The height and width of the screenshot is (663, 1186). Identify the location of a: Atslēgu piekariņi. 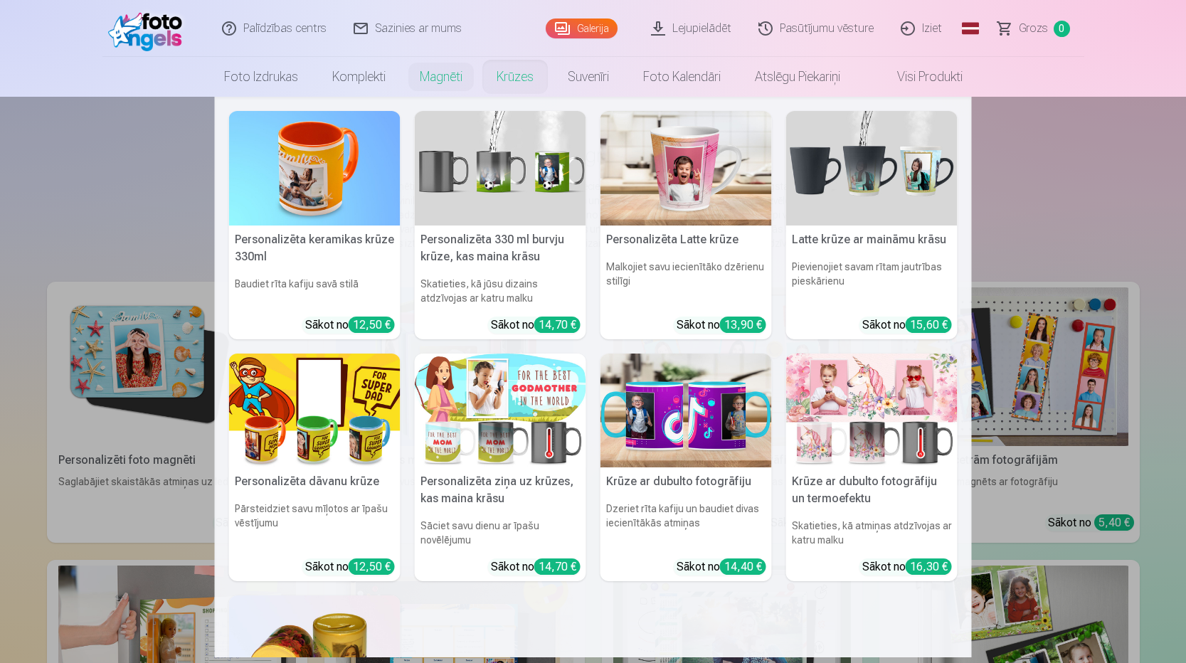
(798, 77).